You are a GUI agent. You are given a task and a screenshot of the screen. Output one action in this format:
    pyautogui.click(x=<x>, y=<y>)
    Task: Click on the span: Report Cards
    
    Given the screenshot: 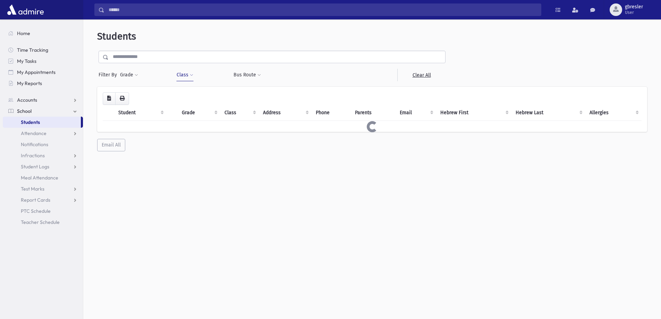 What is the action you would take?
    pyautogui.click(x=35, y=200)
    